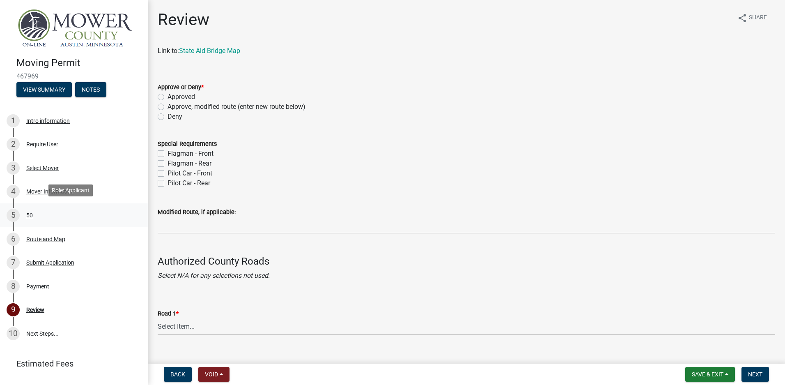 Image resolution: width=785 pixels, height=385 pixels. What do you see at coordinates (74, 76) in the screenshot?
I see `span: 467969` at bounding box center [74, 76].